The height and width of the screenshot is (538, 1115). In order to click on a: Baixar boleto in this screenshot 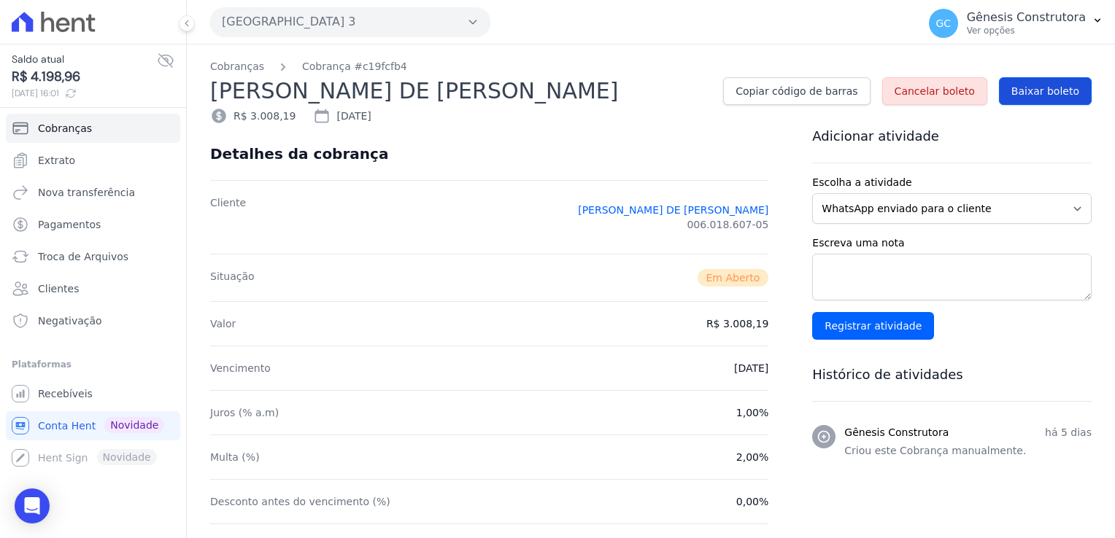, I will do `click(1045, 91)`.